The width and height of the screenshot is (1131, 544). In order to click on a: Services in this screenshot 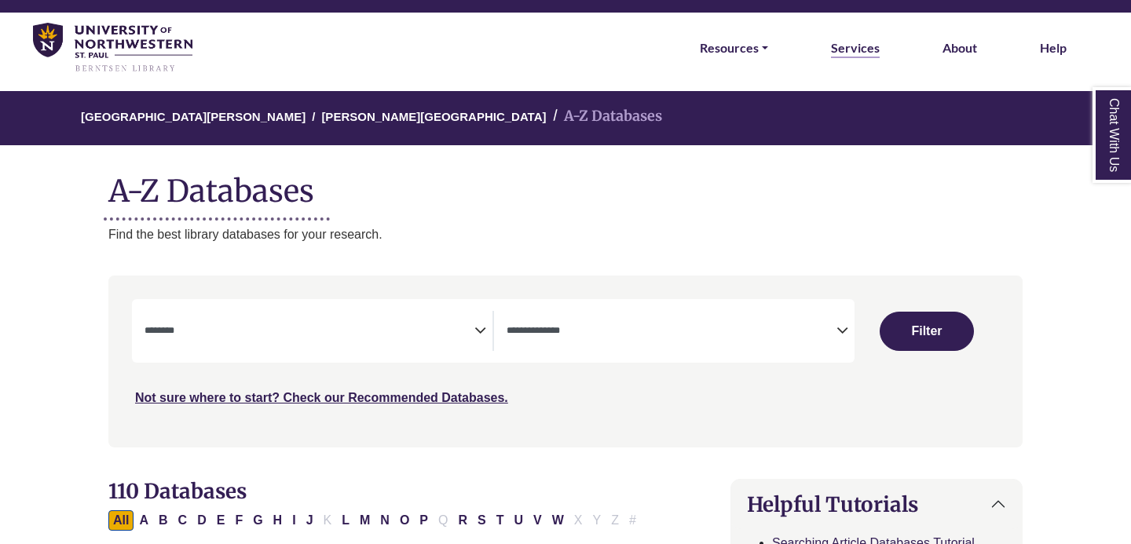, I will do `click(856, 48)`.